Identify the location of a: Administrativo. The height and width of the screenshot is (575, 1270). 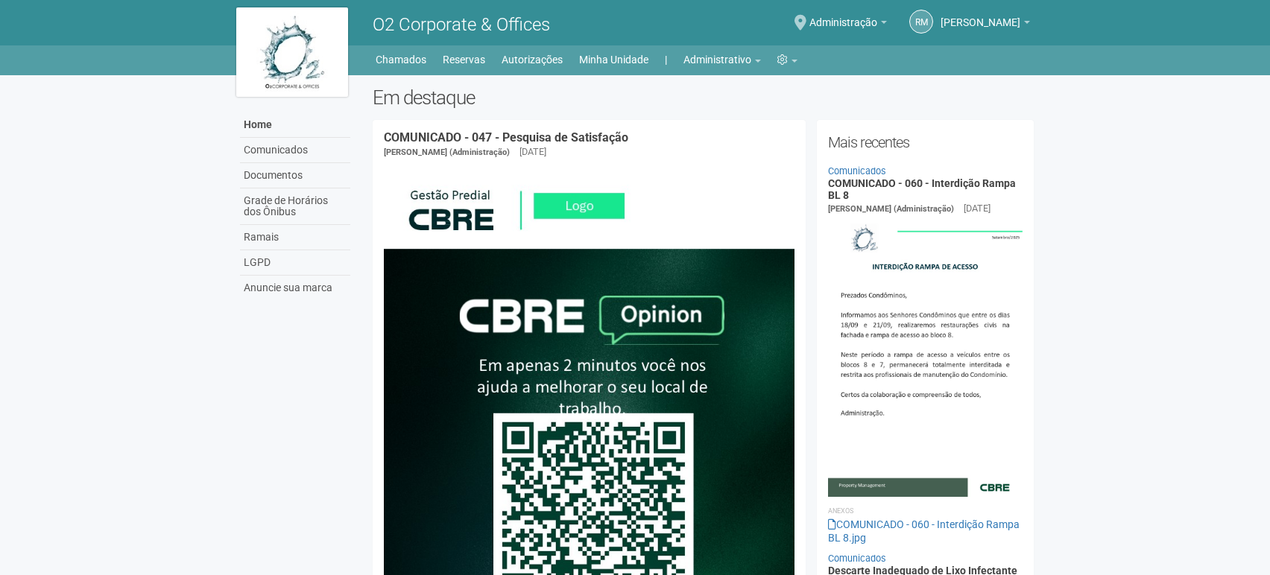
(722, 60).